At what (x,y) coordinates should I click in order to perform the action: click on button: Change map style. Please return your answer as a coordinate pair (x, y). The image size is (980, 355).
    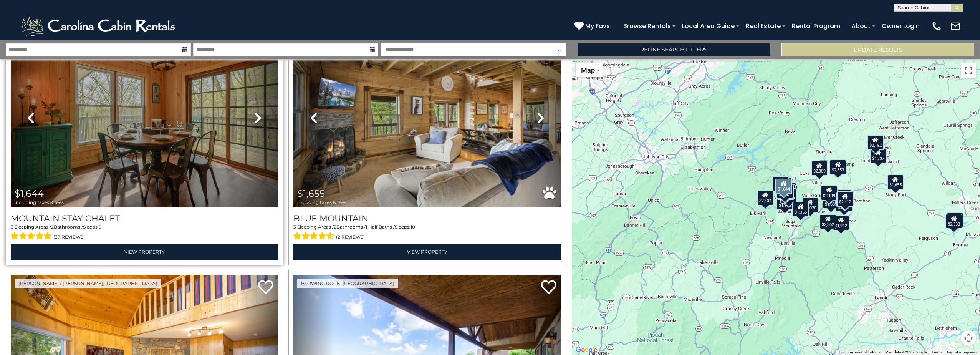
    Looking at the image, I should click on (589, 70).